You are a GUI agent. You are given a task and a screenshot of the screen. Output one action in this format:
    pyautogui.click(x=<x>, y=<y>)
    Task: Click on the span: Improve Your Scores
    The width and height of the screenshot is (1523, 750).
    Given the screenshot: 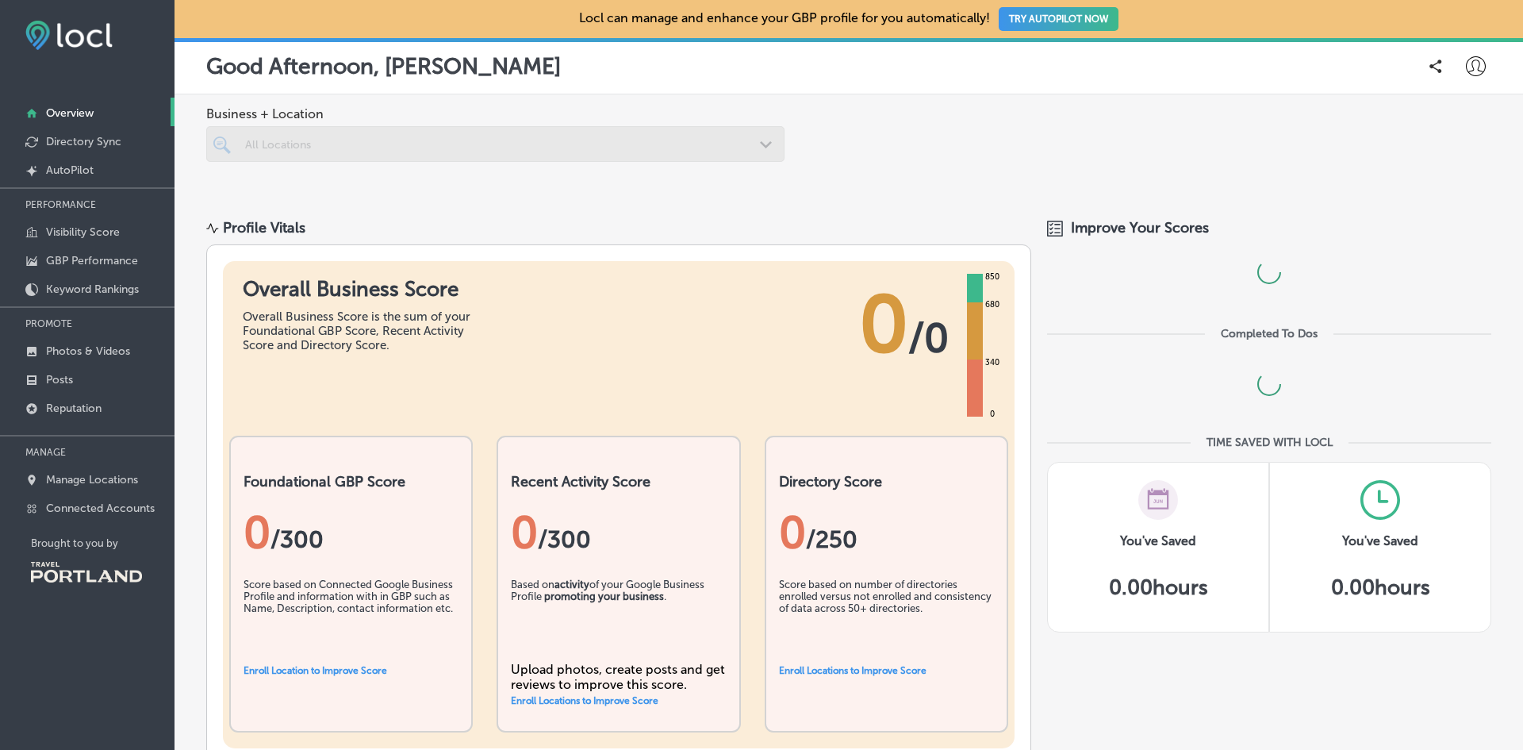 What is the action you would take?
    pyautogui.click(x=1140, y=228)
    